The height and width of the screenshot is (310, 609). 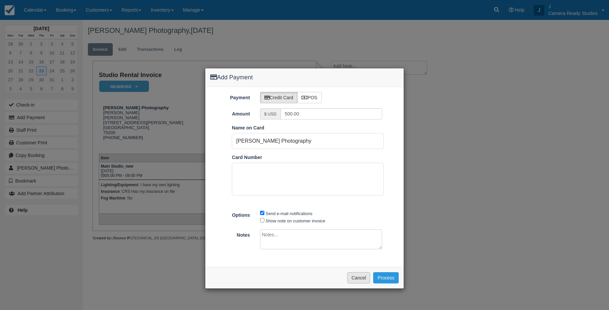 What do you see at coordinates (304, 78) in the screenshot?
I see `h4: Add Payment` at bounding box center [304, 78].